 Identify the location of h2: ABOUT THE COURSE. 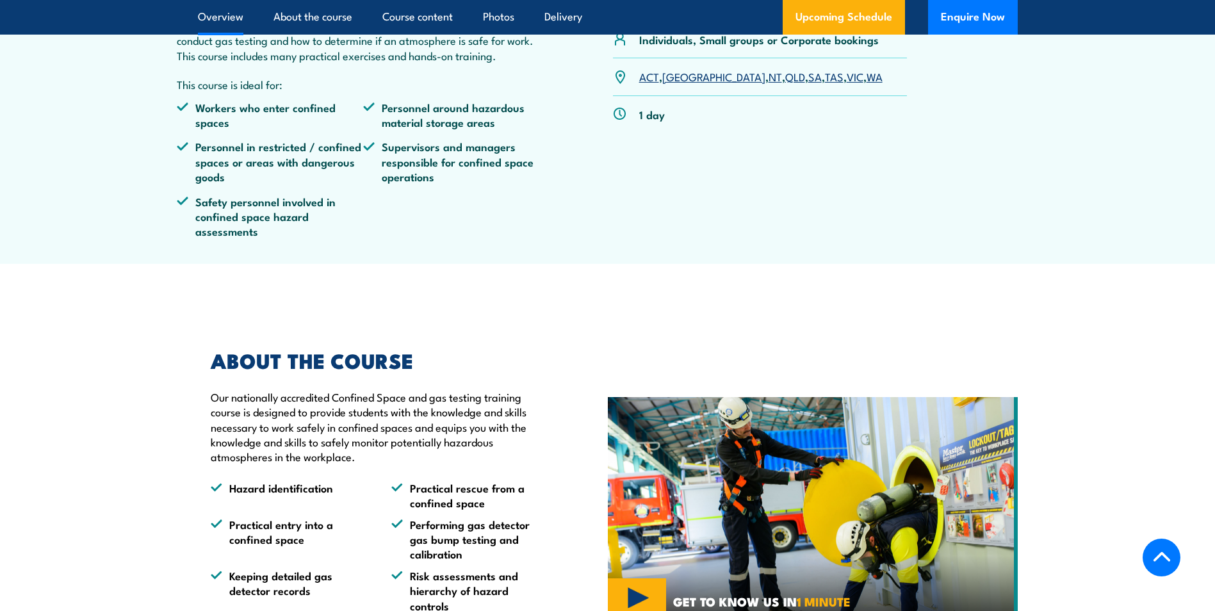
(380, 360).